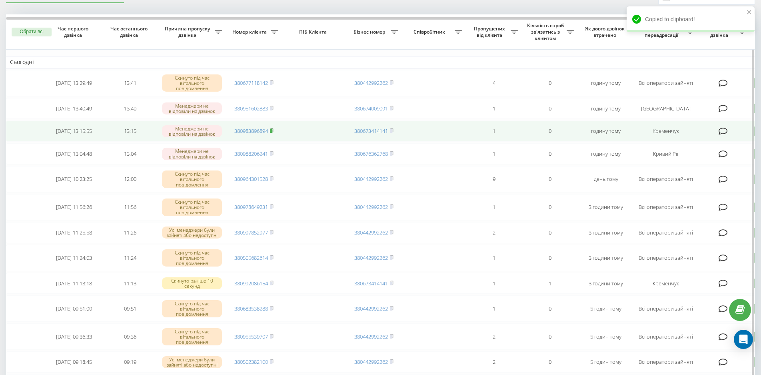  I want to click on span: Причина пропуску дзвінка, so click(188, 32).